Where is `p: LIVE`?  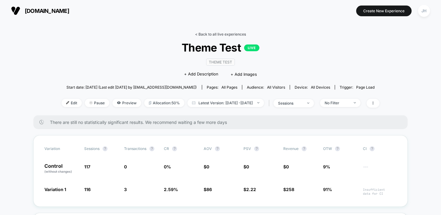
p: LIVE is located at coordinates (252, 48).